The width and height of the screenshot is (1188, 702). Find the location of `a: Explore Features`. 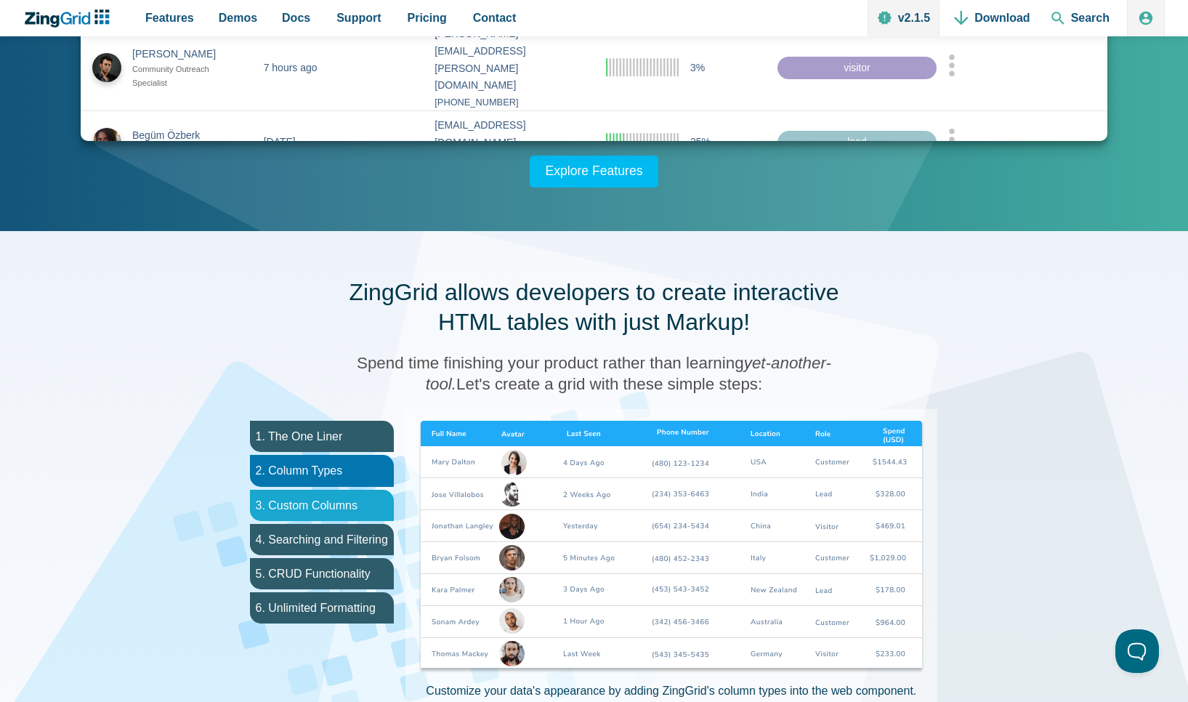

a: Explore Features is located at coordinates (594, 171).